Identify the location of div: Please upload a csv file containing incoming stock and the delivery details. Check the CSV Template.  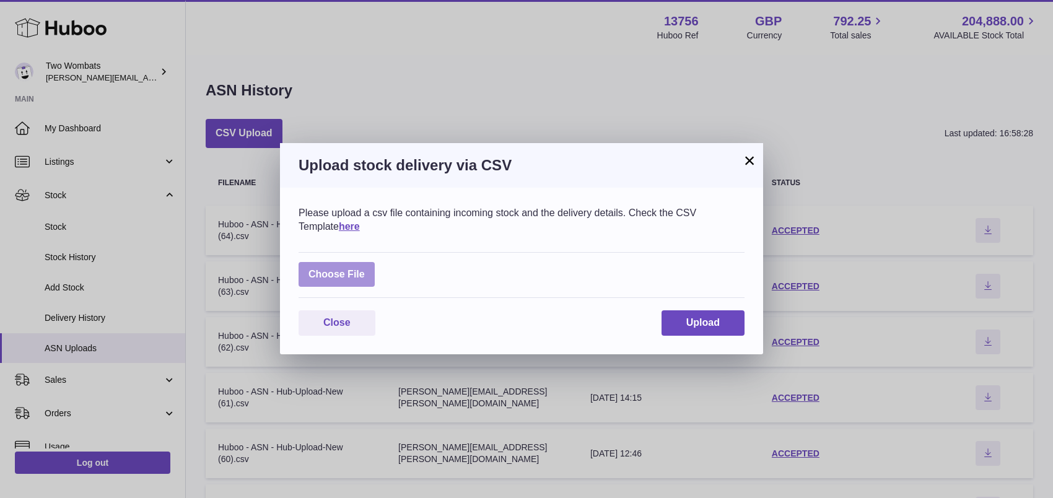
(522, 219).